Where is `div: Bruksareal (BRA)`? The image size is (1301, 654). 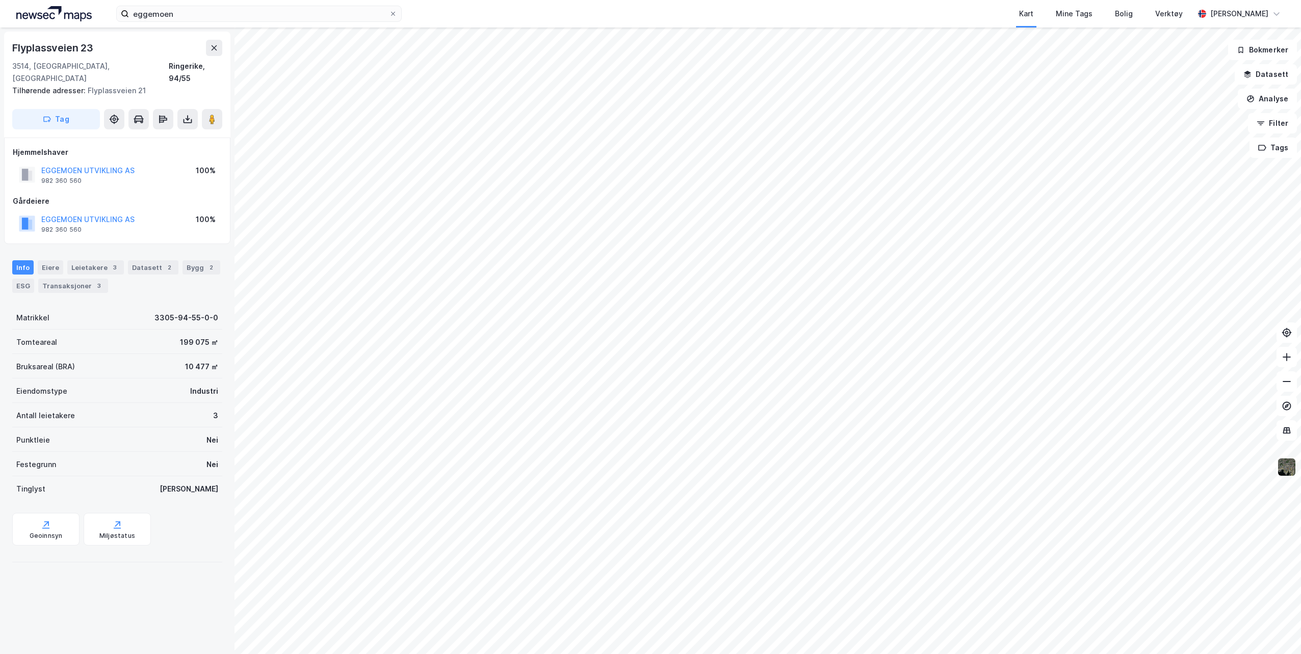
div: Bruksareal (BRA) is located at coordinates (45, 367).